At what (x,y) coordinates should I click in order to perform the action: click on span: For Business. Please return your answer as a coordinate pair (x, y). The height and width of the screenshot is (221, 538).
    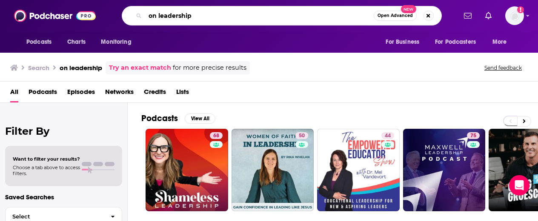
    Looking at the image, I should click on (402, 42).